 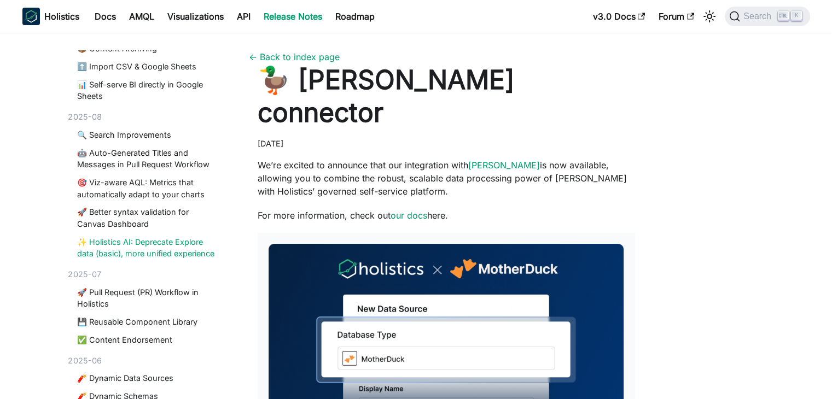 I want to click on a: Roadmap, so click(x=355, y=16).